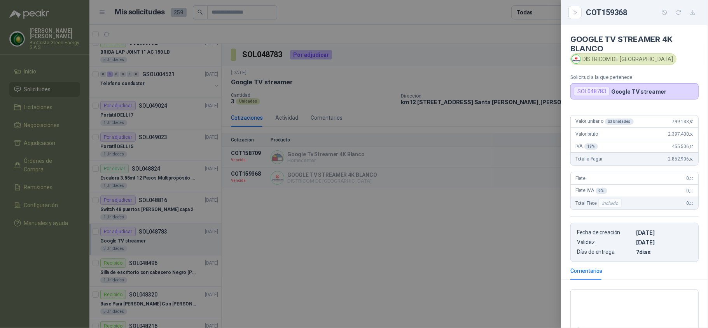  Describe the element at coordinates (605, 242) in the screenshot. I see `p: Validez` at that location.